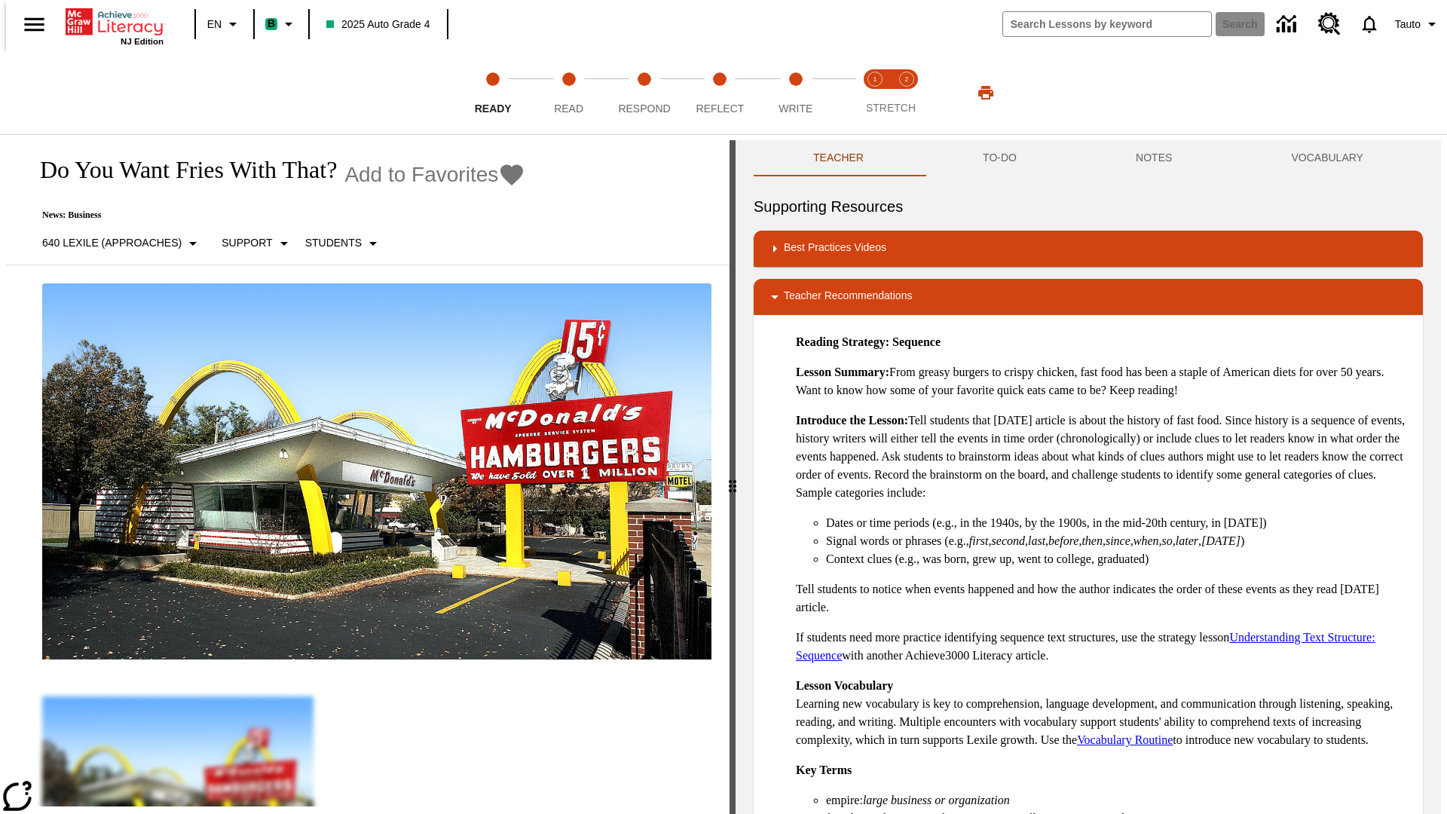  What do you see at coordinates (1088, 297) in the screenshot?
I see `div: Teacher Recommendations` at bounding box center [1088, 297].